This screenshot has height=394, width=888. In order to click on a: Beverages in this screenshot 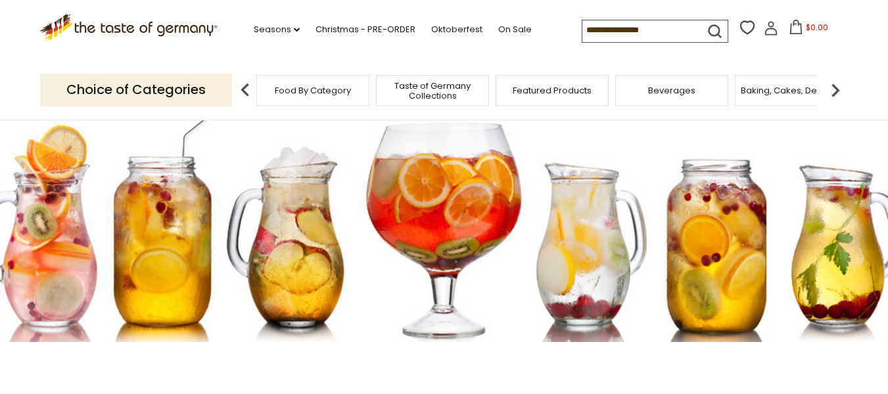, I will do `click(672, 90)`.